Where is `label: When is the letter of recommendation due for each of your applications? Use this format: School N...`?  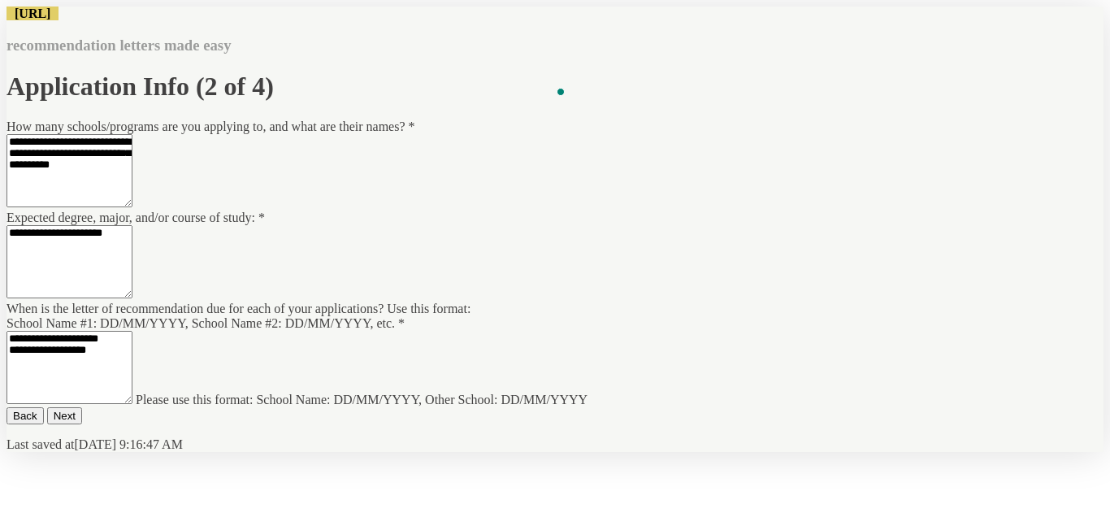 label: When is the letter of recommendation due for each of your applications? Use this format: School N... is located at coordinates (238, 315).